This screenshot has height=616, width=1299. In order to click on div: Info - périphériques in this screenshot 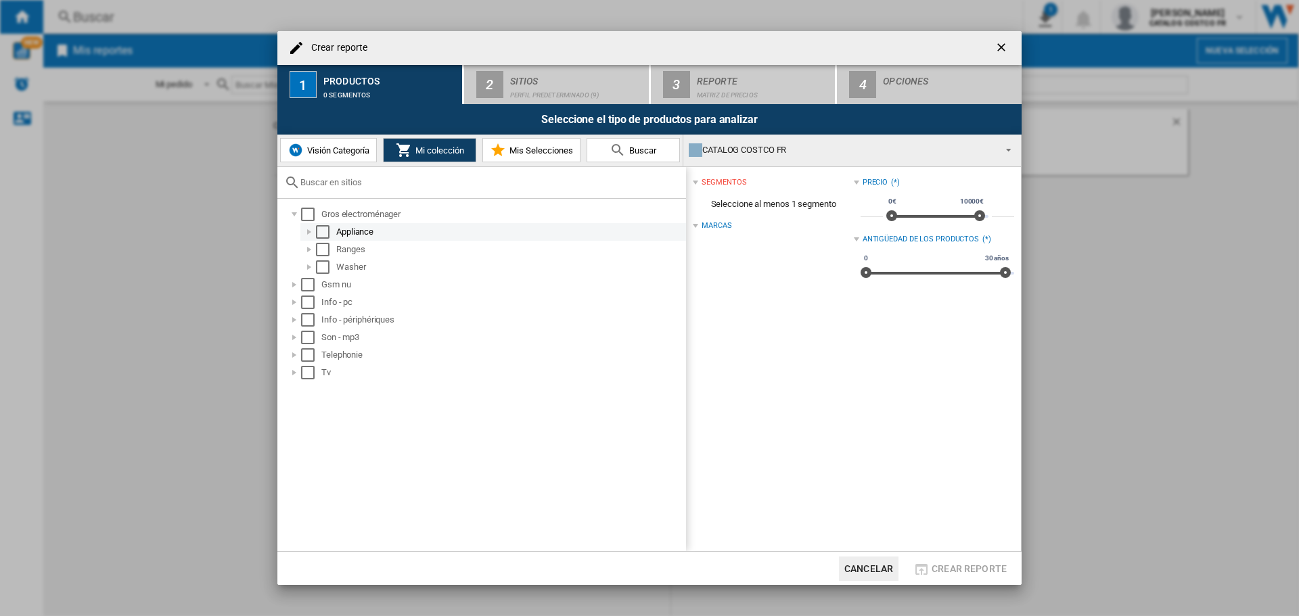, I will do `click(503, 320)`.